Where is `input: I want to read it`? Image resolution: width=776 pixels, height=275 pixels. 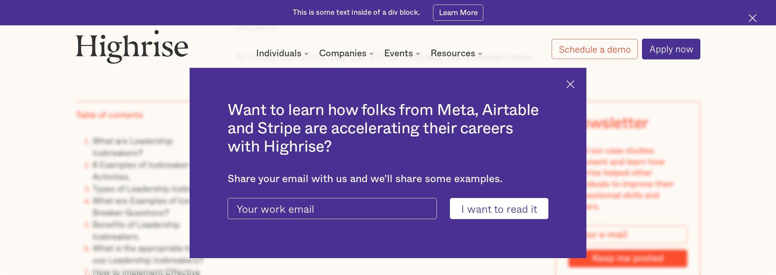 input: I want to read it is located at coordinates (499, 209).